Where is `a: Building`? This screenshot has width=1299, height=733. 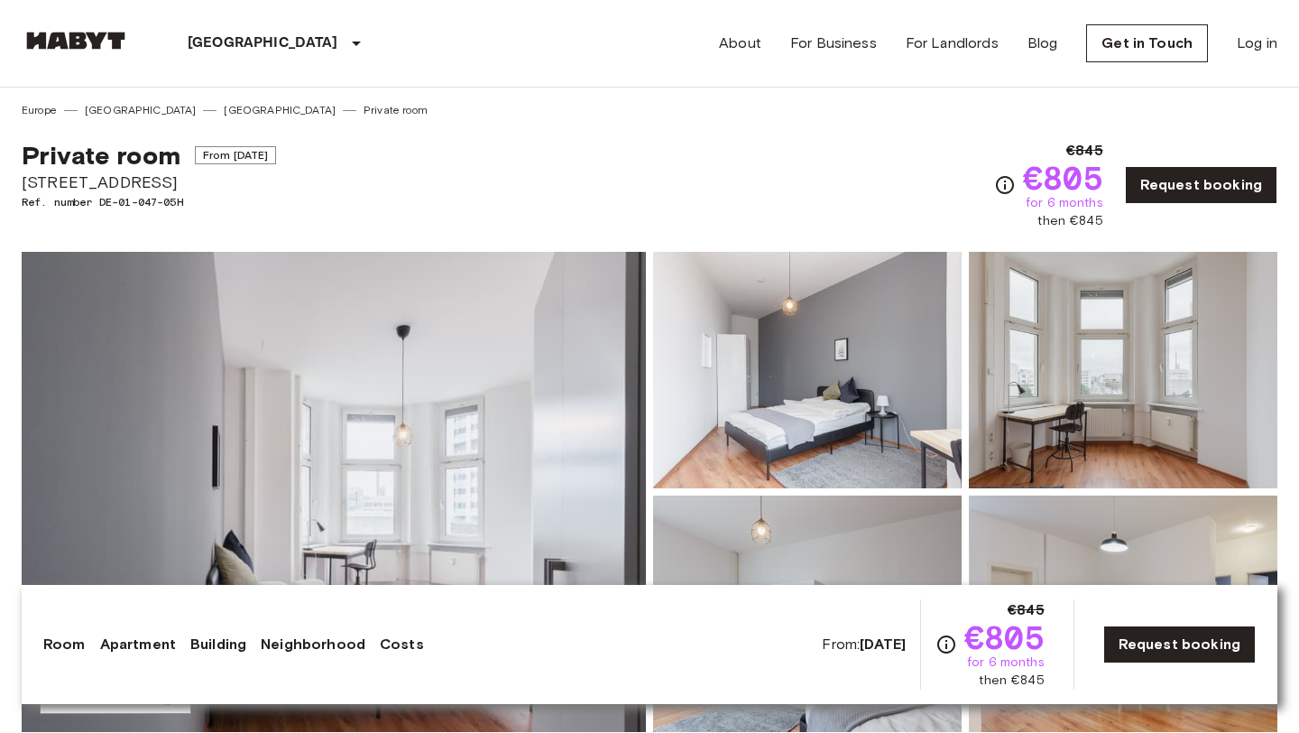
a: Building is located at coordinates (218, 644).